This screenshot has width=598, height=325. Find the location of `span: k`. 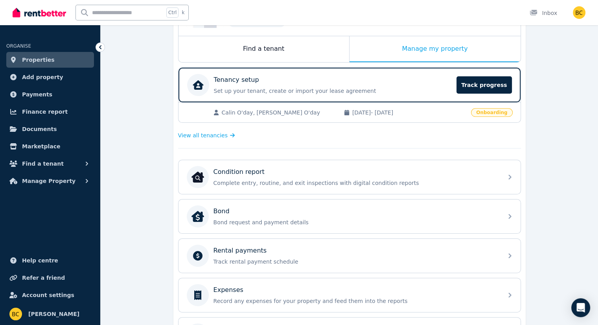

span: k is located at coordinates (183, 13).